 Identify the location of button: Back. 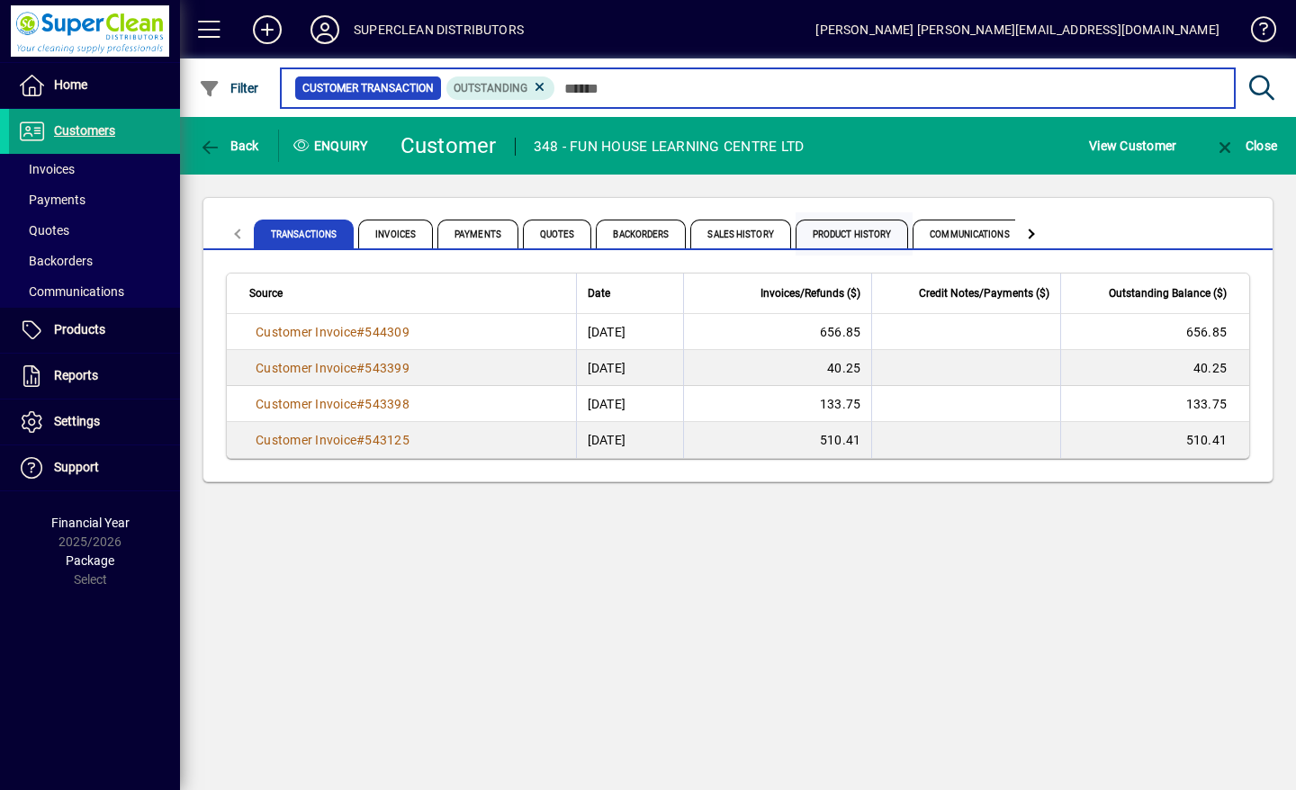
(229, 146).